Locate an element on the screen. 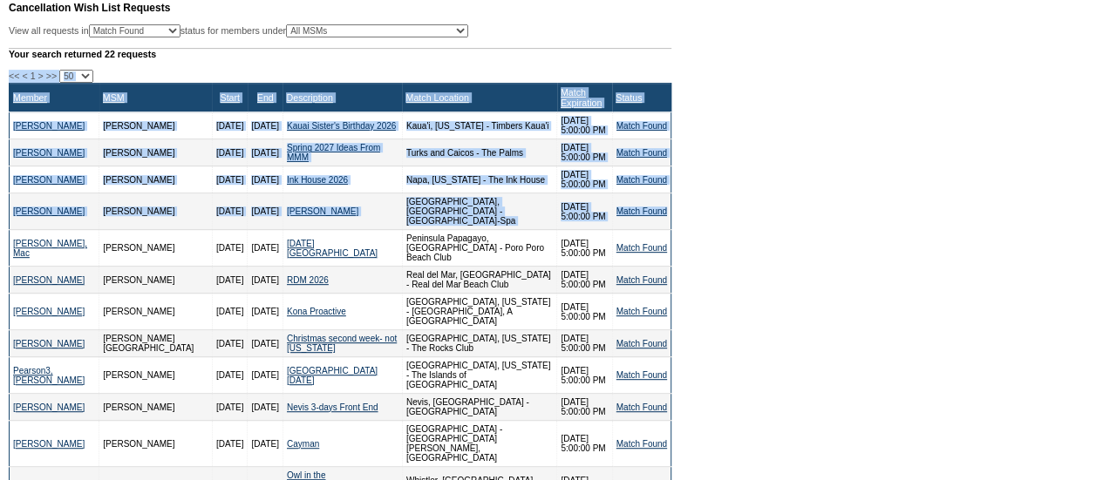  a: Match Expiration is located at coordinates (581, 98).